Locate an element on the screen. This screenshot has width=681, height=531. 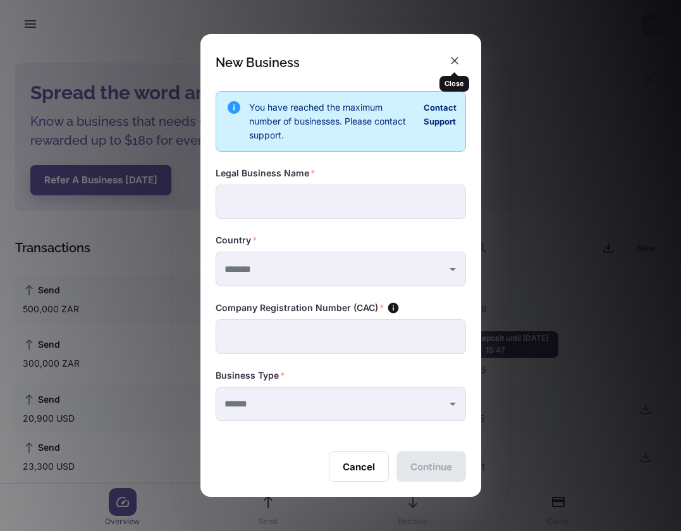
button: Cancel is located at coordinates (358, 467).